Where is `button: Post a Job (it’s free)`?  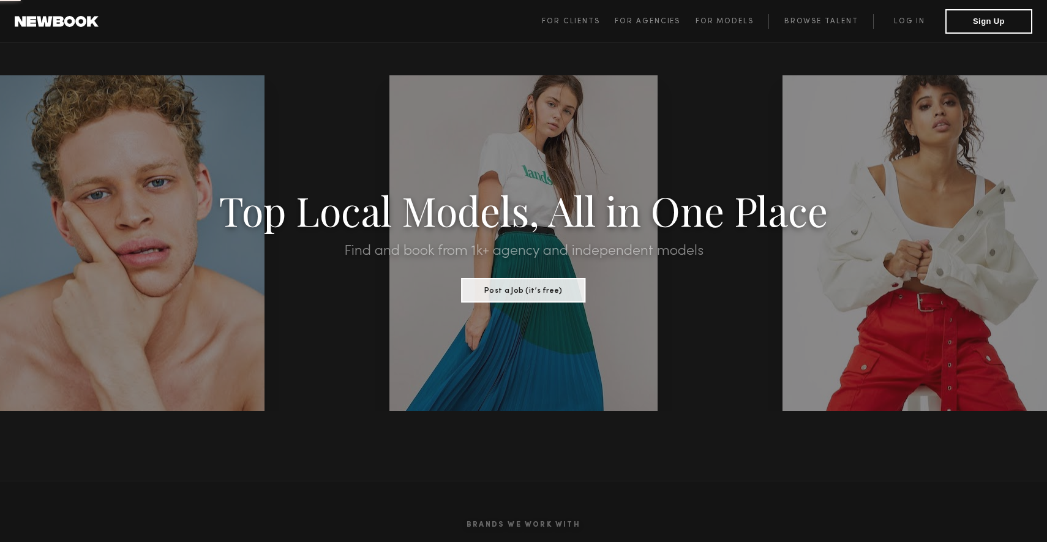
button: Post a Job (it’s free) is located at coordinates (523, 290).